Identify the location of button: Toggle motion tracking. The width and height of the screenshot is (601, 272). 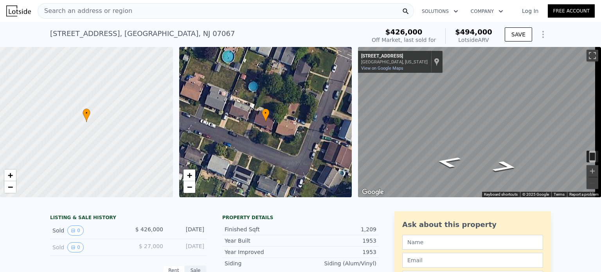
(592, 156).